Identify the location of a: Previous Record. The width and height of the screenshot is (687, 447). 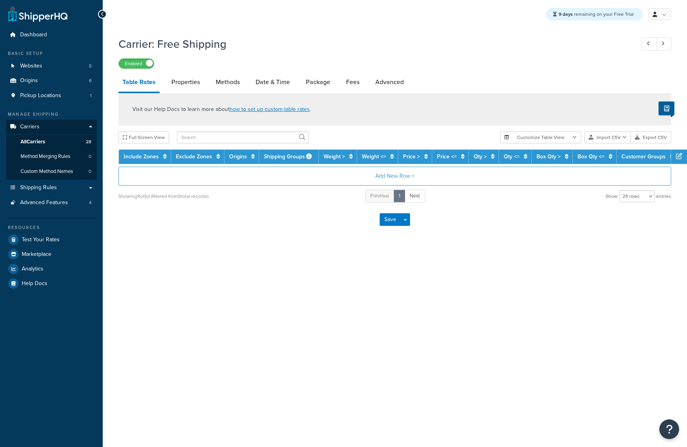
(649, 44).